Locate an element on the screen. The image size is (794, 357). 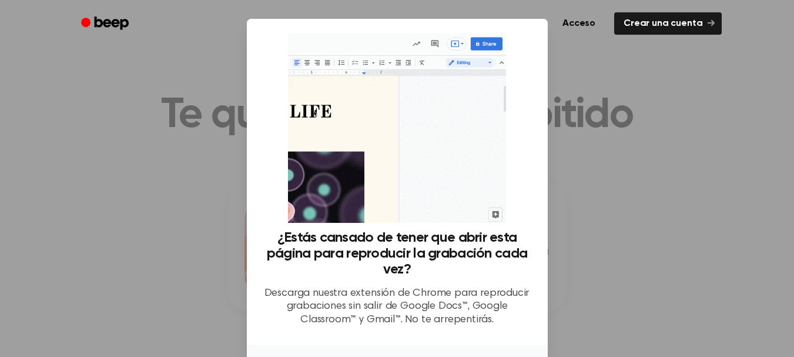
font: Descarga nuestra extensión de Chrome para reproducir grabaciones sin salir de Google Docs™, Googl... is located at coordinates (398, 306).